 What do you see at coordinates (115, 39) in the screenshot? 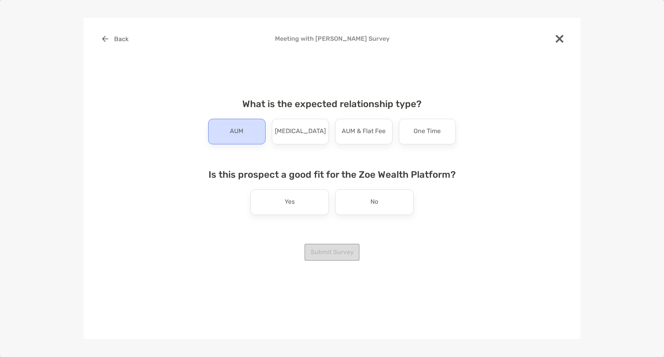
I see `button: Back` at bounding box center [115, 39].